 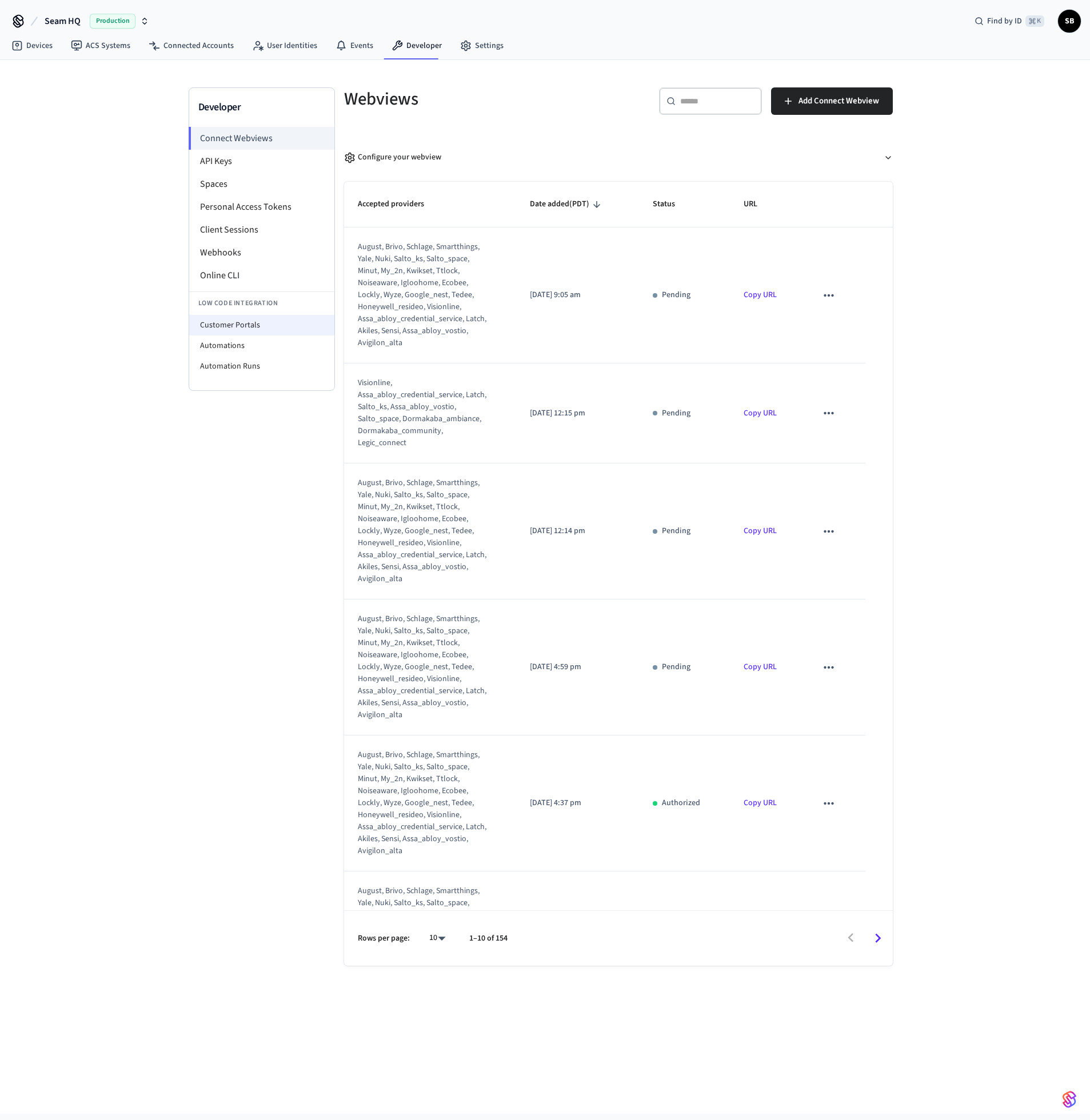 What do you see at coordinates (112, 21) in the screenshot?
I see `span: Production` at bounding box center [112, 21].